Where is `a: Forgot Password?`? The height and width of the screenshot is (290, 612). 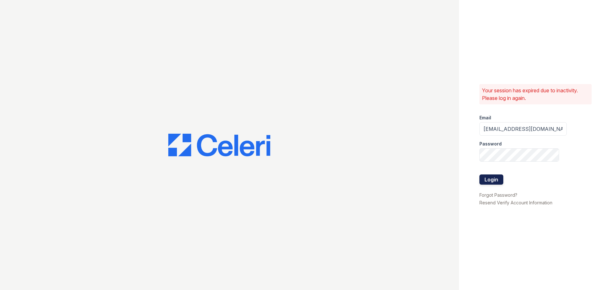
a: Forgot Password? is located at coordinates (498, 195).